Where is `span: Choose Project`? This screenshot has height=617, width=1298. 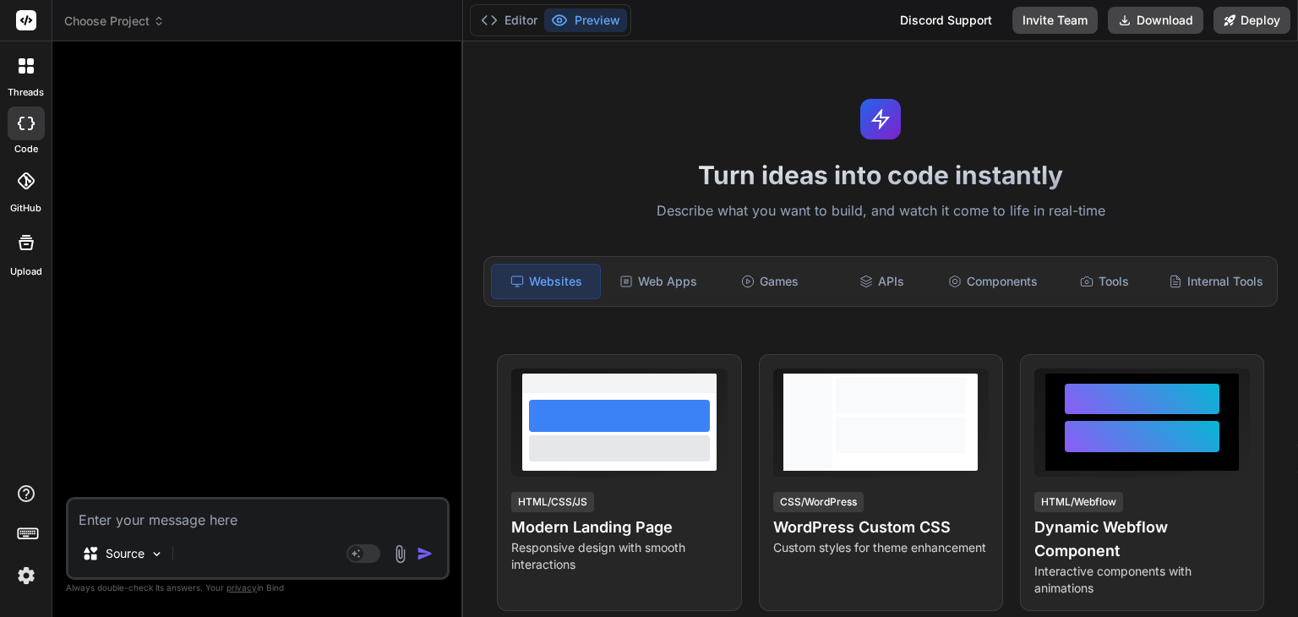
span: Choose Project is located at coordinates (114, 21).